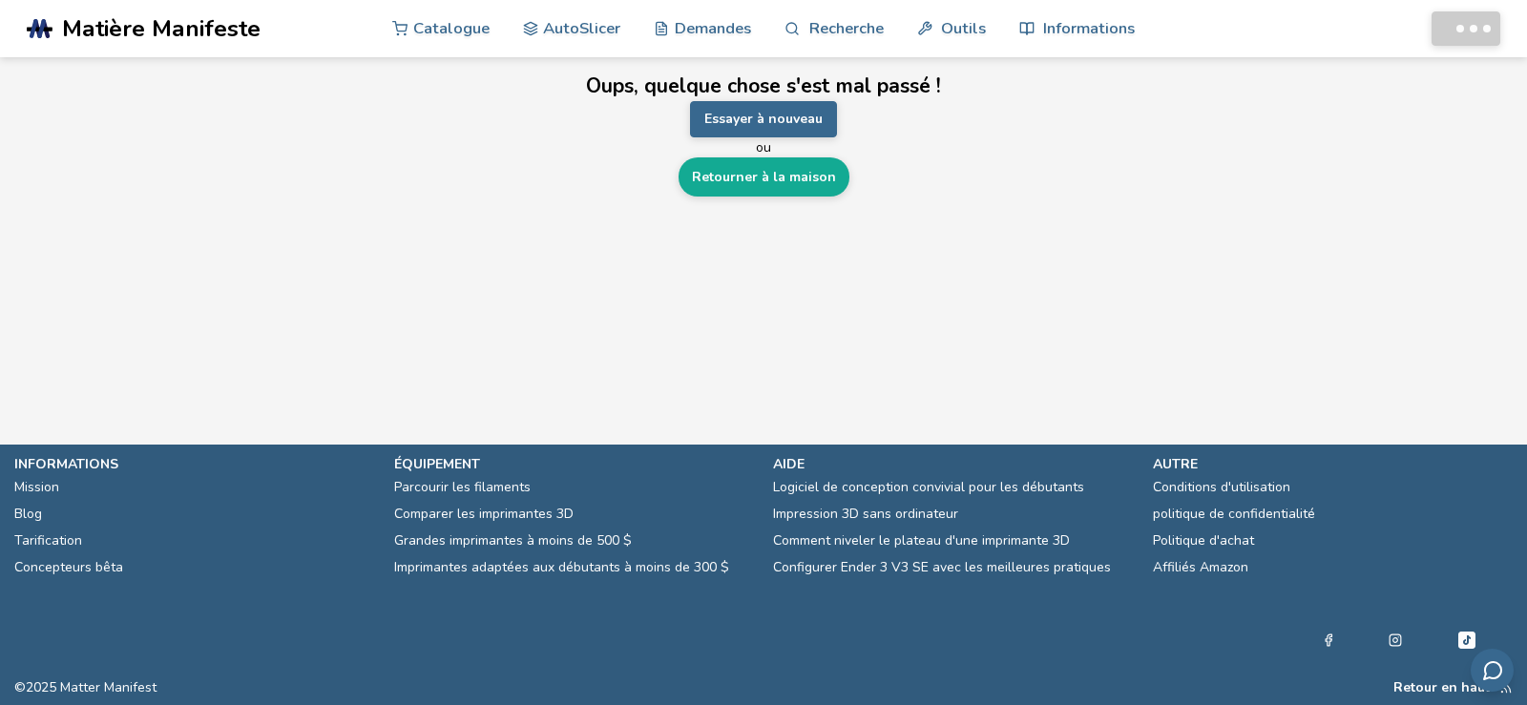 The image size is (1527, 705). I want to click on a: Comparer les imprimantes 3D, so click(484, 514).